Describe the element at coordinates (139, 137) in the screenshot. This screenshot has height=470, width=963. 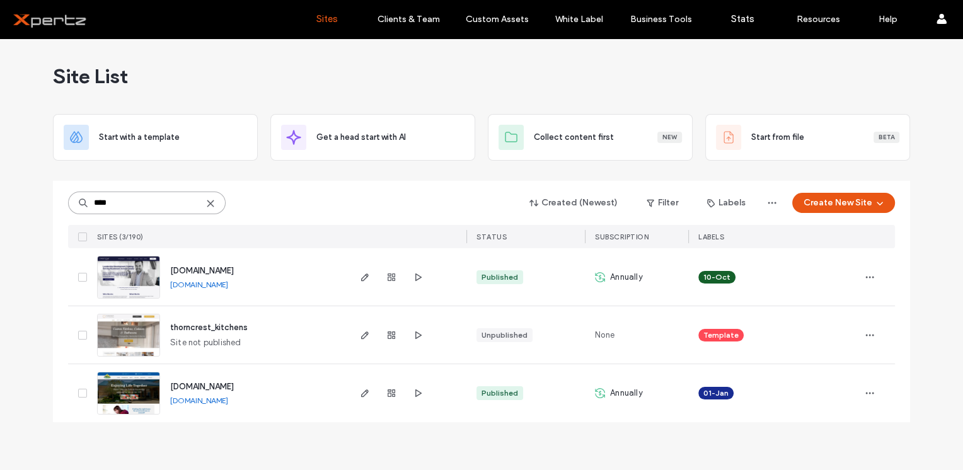
I see `span: Start with a template` at that location.